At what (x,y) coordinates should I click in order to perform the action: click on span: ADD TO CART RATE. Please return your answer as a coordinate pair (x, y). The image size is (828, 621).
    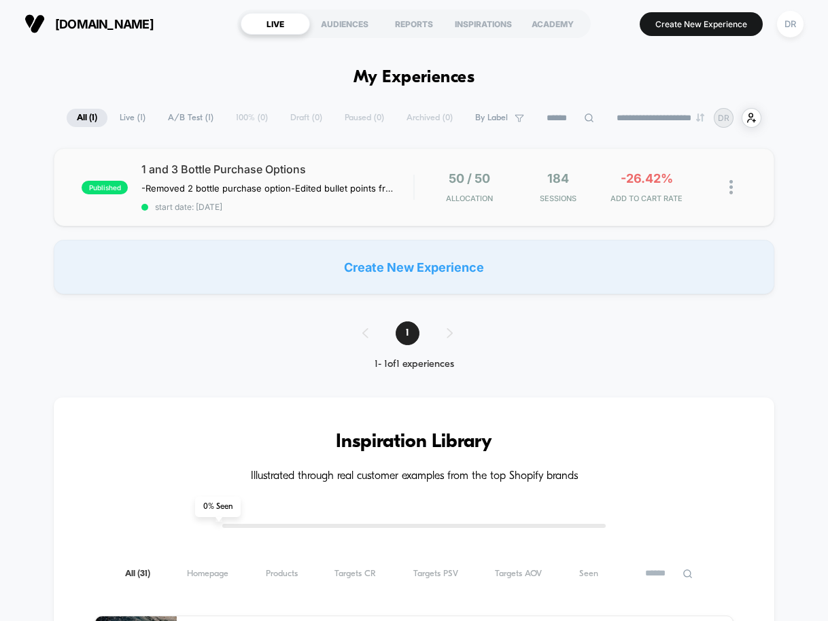
    Looking at the image, I should click on (647, 199).